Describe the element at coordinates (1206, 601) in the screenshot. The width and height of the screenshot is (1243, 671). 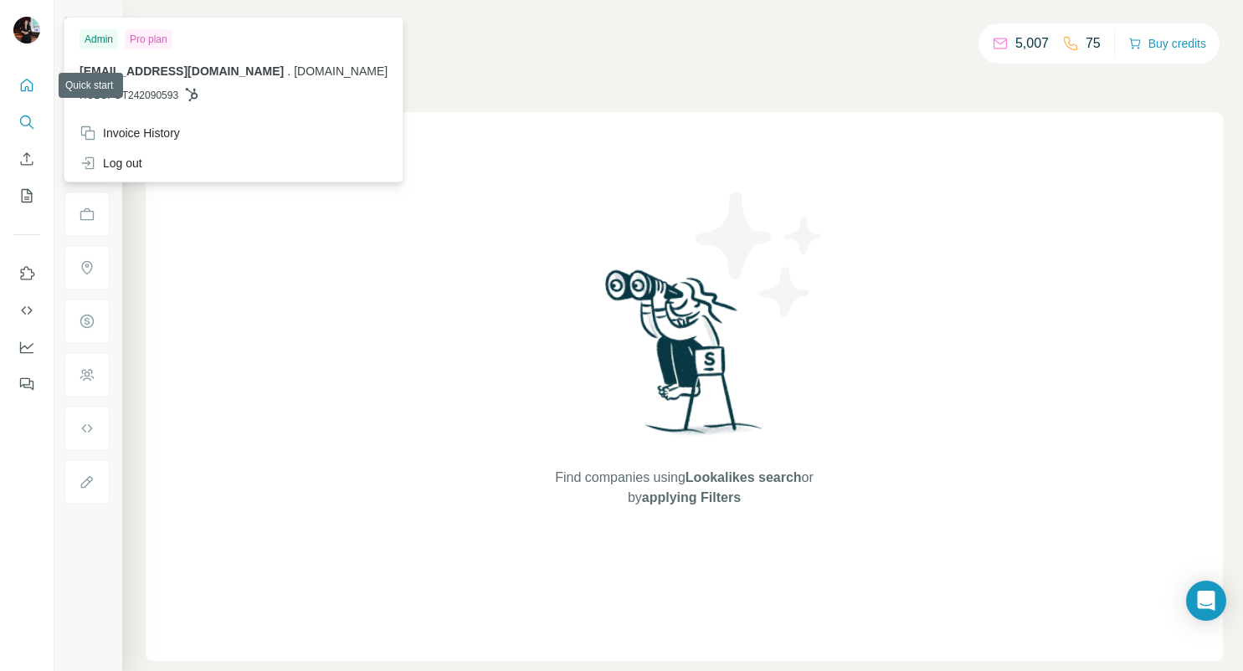
I see `div: Open Intercom Messenger` at that location.